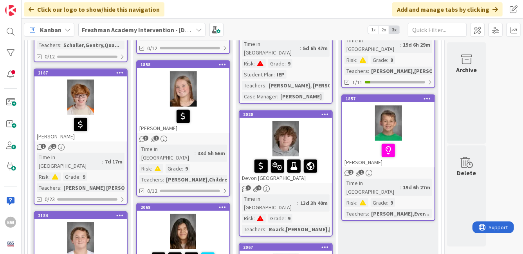 The width and height of the screenshot is (523, 254). What do you see at coordinates (50, 30) in the screenshot?
I see `span: Kanban` at bounding box center [50, 30].